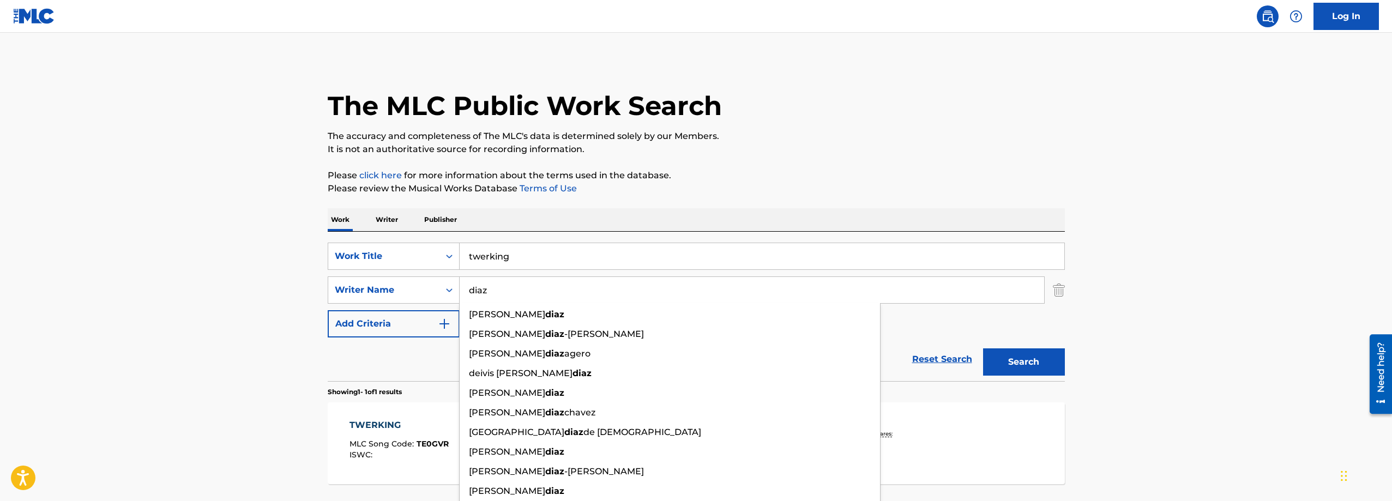 This screenshot has width=1392, height=501. Describe the element at coordinates (1344, 476) in the screenshot. I see `div: Drag` at that location.